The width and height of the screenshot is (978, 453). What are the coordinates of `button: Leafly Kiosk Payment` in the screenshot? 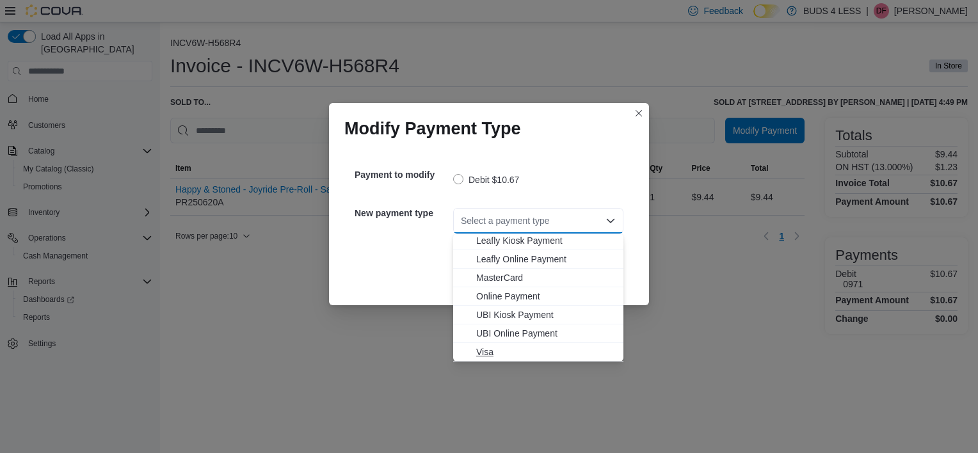 It's located at (538, 241).